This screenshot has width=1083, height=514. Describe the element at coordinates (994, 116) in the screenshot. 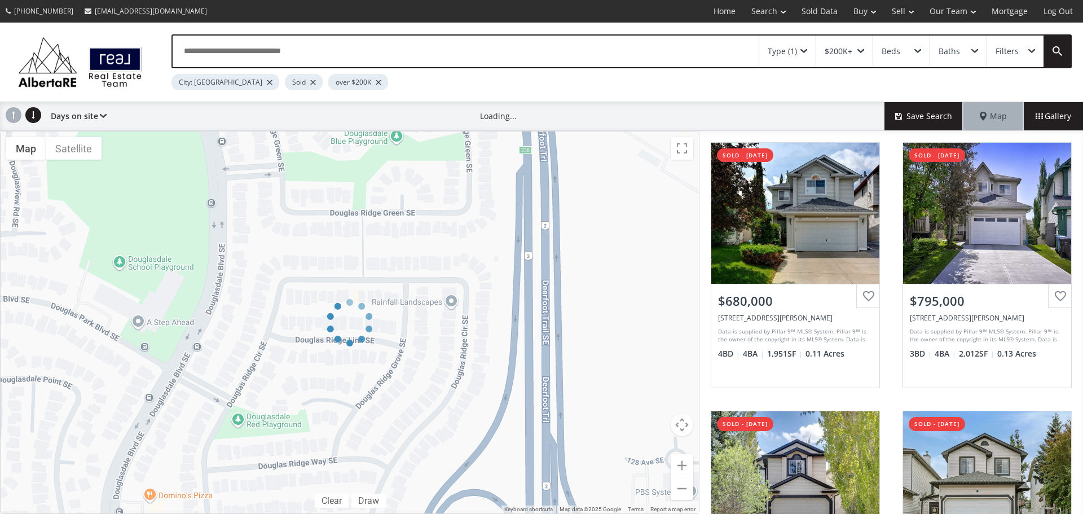

I see `div: Map` at that location.